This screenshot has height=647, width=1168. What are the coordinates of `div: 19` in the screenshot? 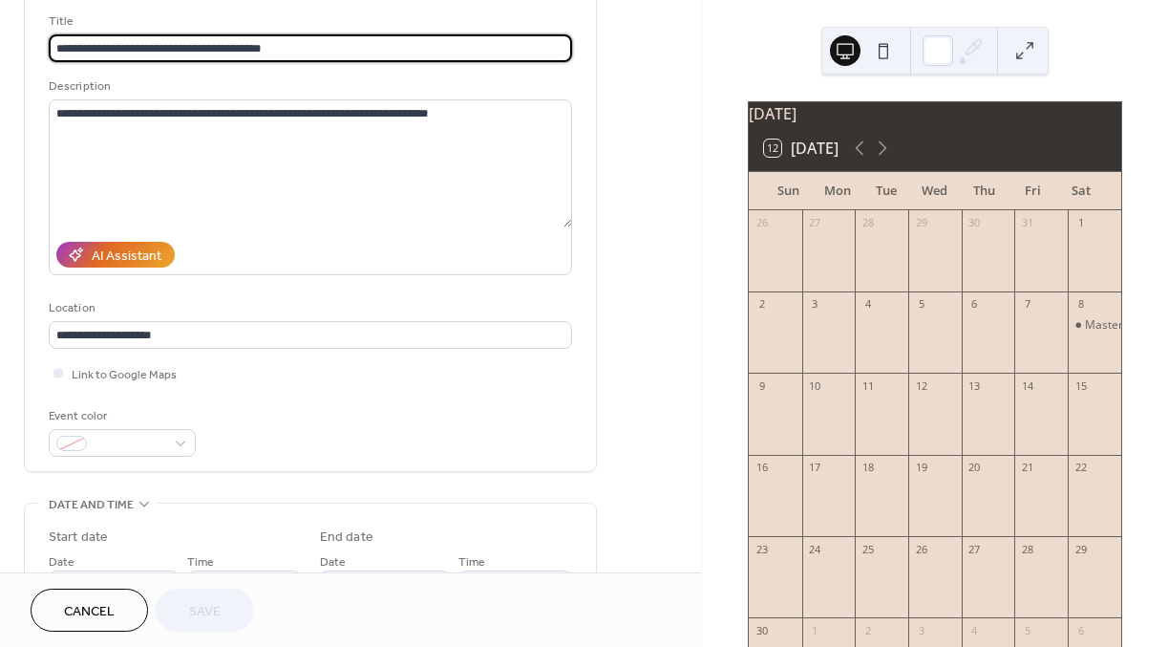 It's located at (921, 467).